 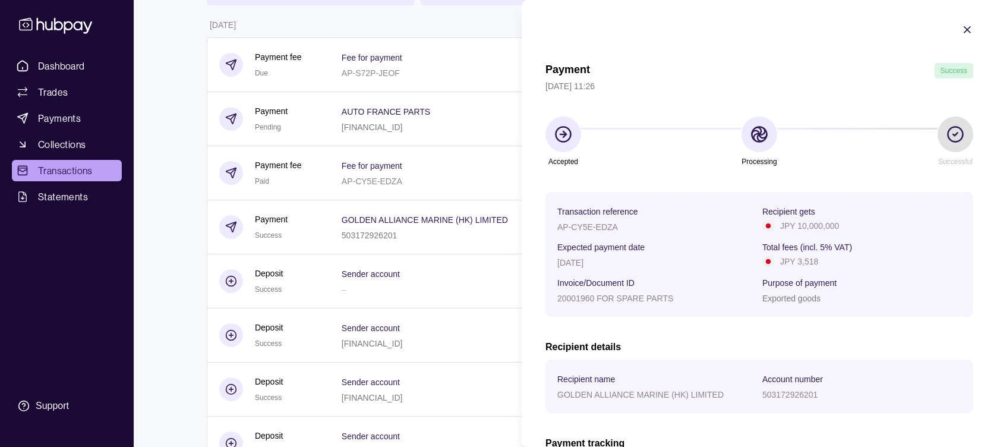 I want to click on p: Account number, so click(x=792, y=379).